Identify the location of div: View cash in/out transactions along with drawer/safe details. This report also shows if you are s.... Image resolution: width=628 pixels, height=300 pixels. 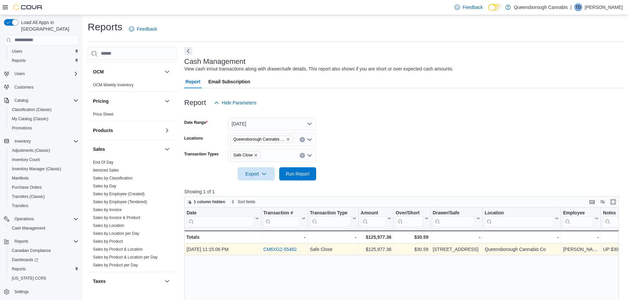
(319, 69).